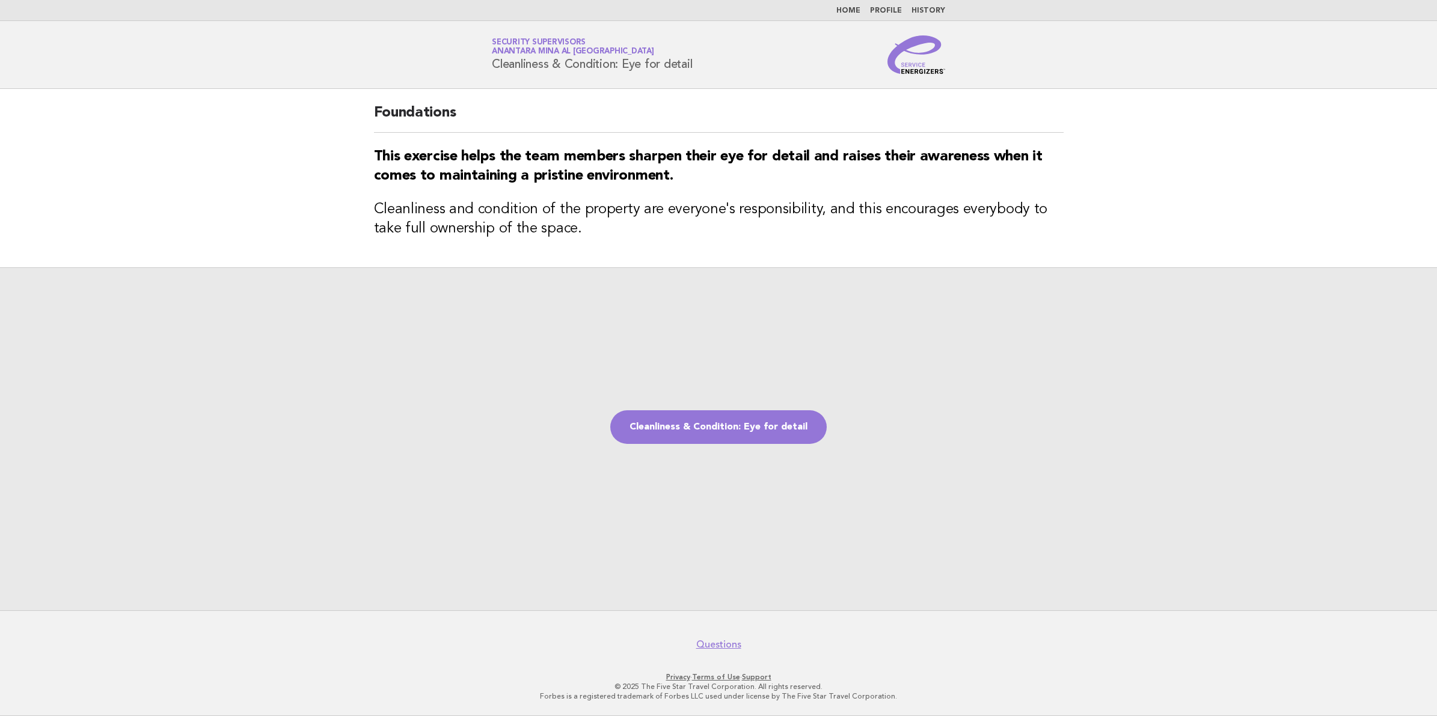  Describe the element at coordinates (718, 645) in the screenshot. I see `a: Questions` at that location.